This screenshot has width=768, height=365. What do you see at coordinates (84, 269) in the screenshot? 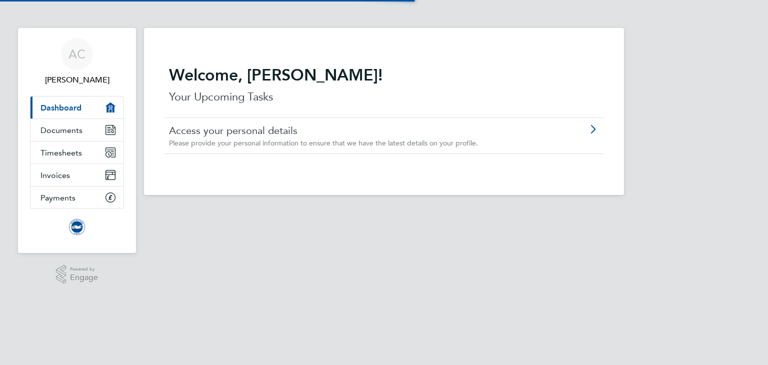
I see `span: Powered by` at bounding box center [84, 269].